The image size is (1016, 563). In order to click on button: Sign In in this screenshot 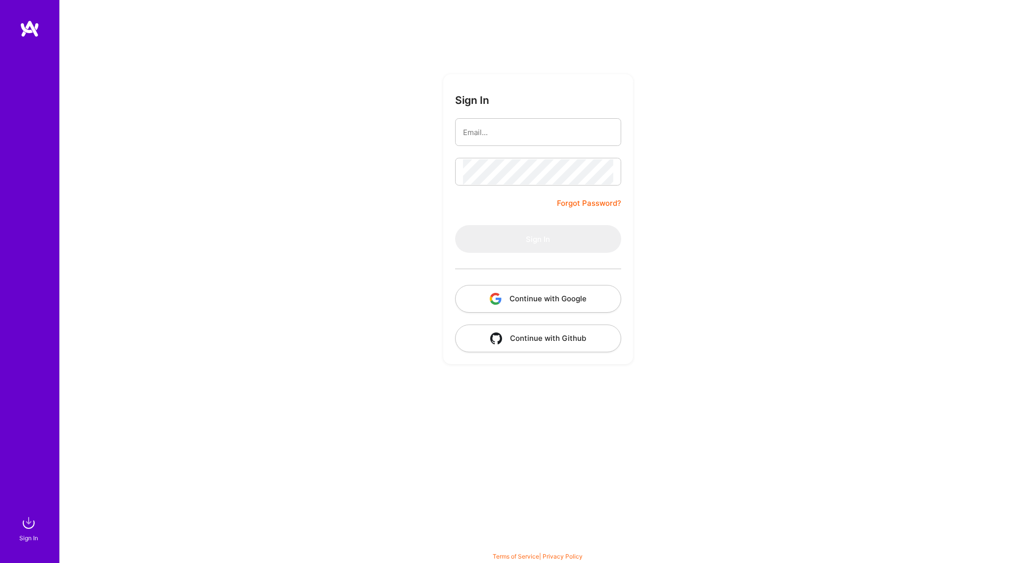, I will do `click(538, 239)`.